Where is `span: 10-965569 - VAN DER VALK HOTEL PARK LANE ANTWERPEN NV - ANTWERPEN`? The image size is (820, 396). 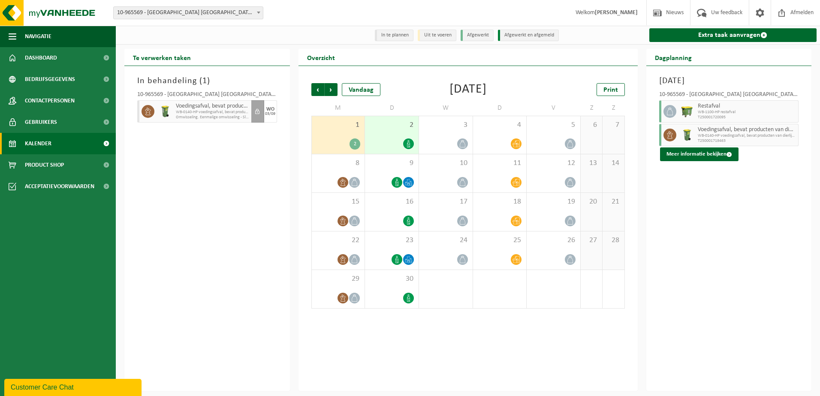 span: 10-965569 - VAN DER VALK HOTEL PARK LANE ANTWERPEN NV - ANTWERPEN is located at coordinates (188, 13).